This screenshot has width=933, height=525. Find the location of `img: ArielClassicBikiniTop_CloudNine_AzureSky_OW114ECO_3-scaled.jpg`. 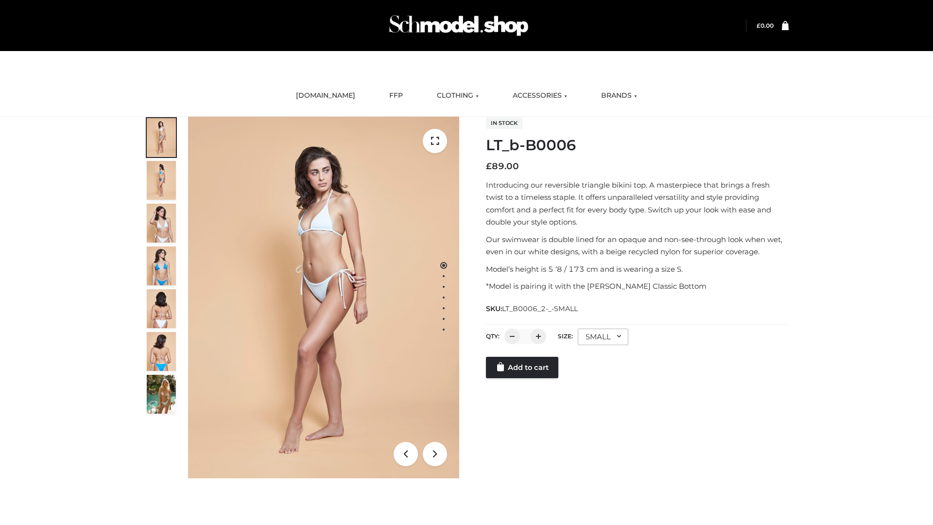

img: ArielClassicBikiniTop_CloudNine_AzureSky_OW114ECO_3-scaled.jpg is located at coordinates (161, 223).